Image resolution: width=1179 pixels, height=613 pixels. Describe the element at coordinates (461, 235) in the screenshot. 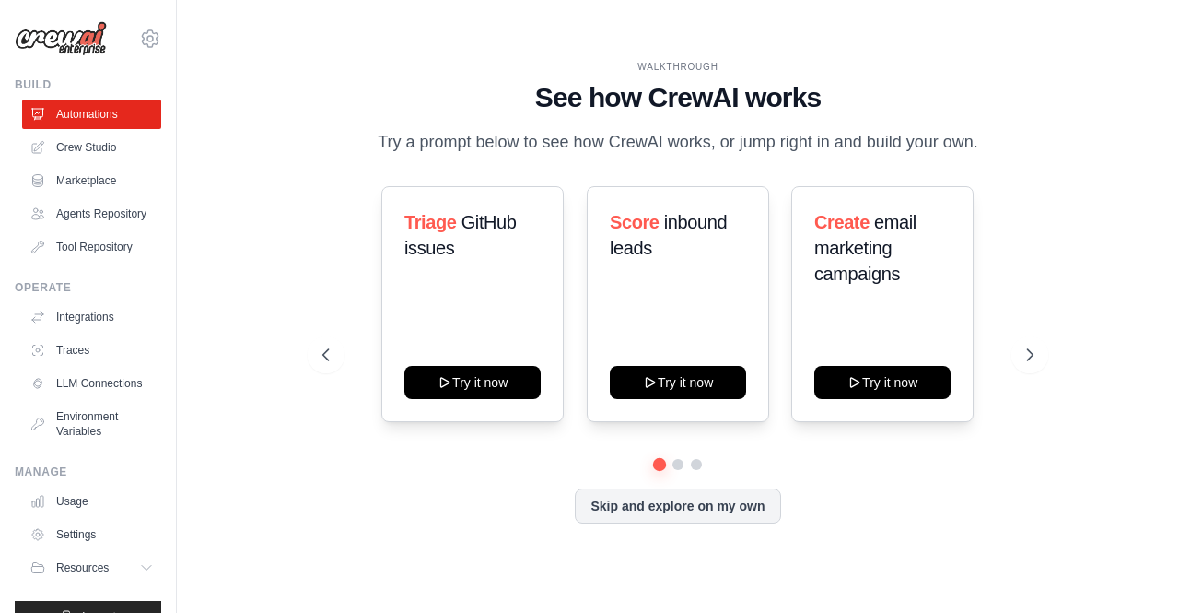

I see `span: GitHub issues` at that location.